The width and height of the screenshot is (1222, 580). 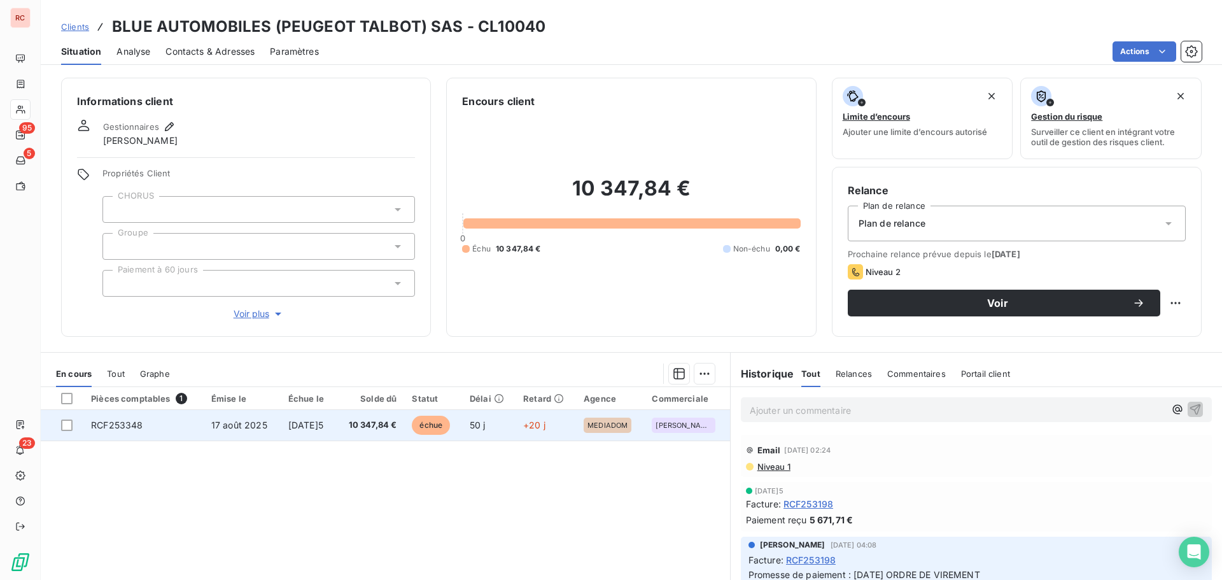 What do you see at coordinates (258, 314) in the screenshot?
I see `button: Voir plus` at bounding box center [258, 314].